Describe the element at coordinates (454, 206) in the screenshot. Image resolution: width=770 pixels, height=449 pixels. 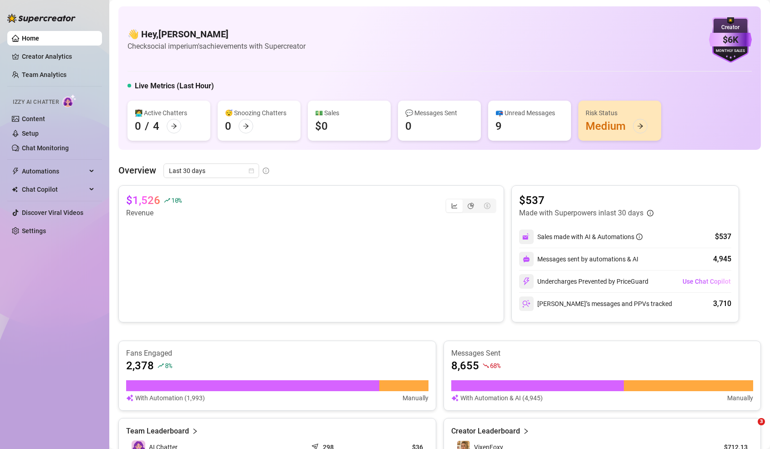
I see `span: line-chart` at that location.